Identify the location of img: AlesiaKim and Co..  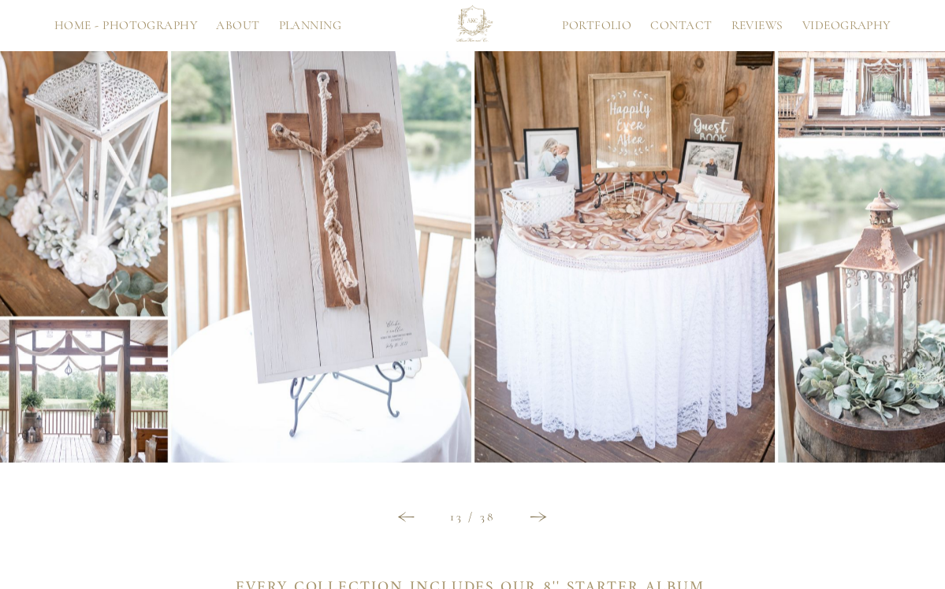
(472, 25).